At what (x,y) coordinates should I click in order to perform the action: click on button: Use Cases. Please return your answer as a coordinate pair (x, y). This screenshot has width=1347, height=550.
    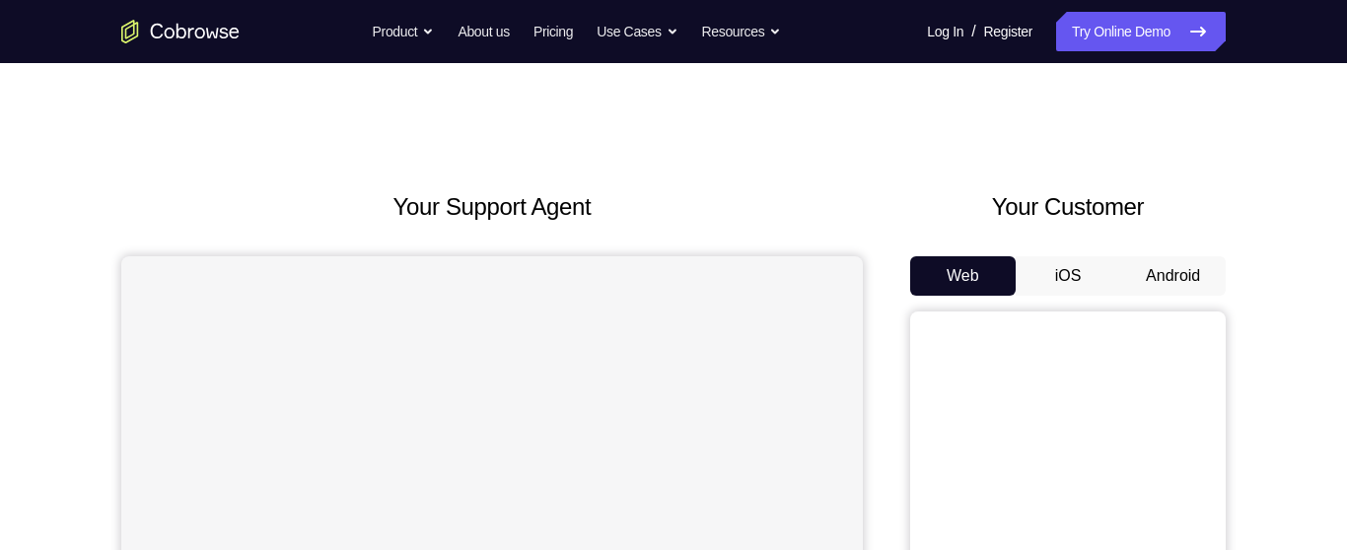
    Looking at the image, I should click on (637, 32).